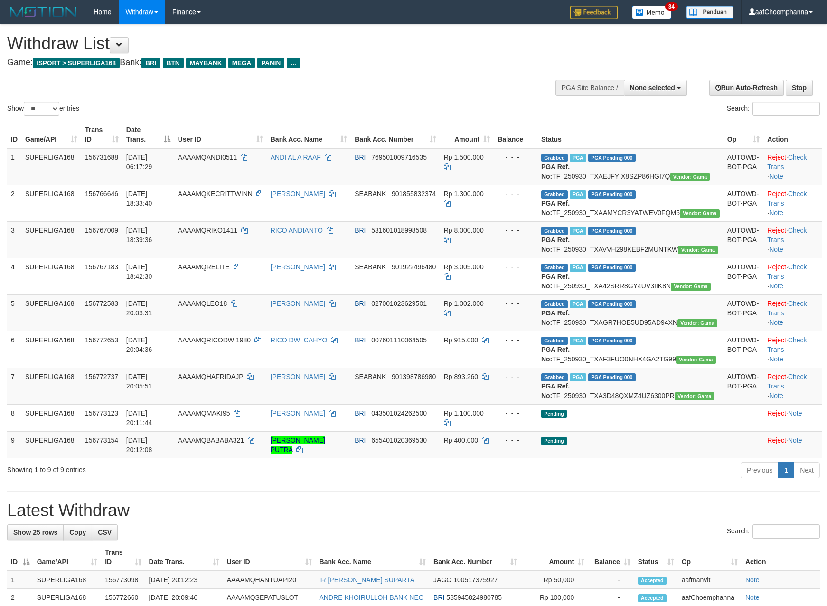  What do you see at coordinates (102, 340) in the screenshot?
I see `span: 156772653` at bounding box center [102, 340].